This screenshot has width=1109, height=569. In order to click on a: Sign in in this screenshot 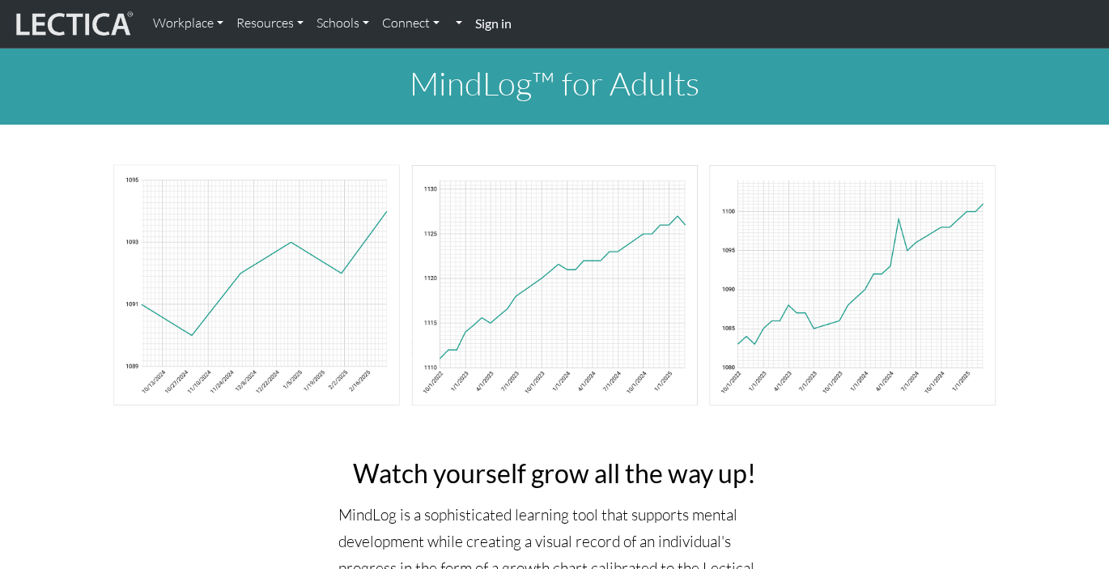, I will do `click(493, 23)`.